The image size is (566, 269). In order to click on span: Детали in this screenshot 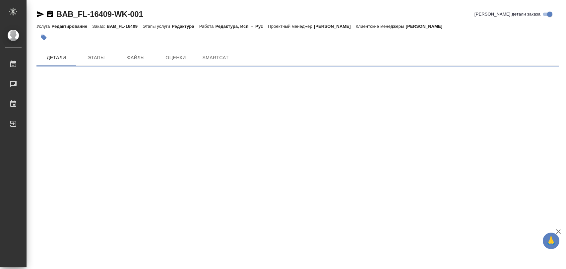, I will do `click(56, 58)`.